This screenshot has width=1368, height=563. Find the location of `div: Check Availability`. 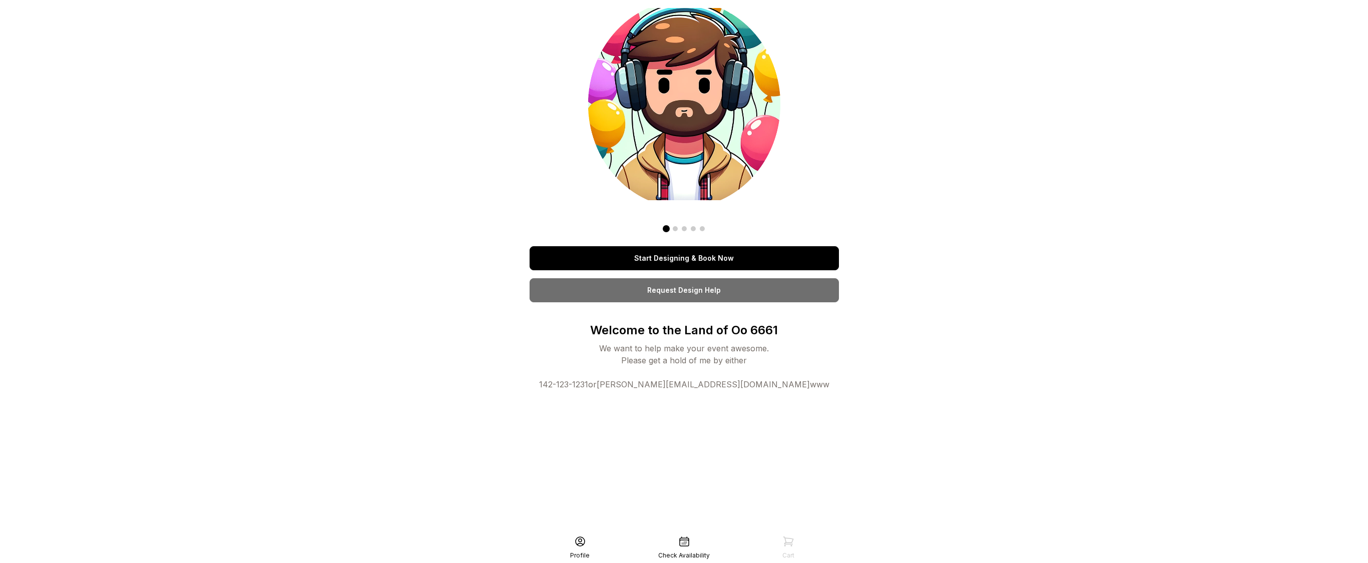

div: Check Availability is located at coordinates (684, 556).